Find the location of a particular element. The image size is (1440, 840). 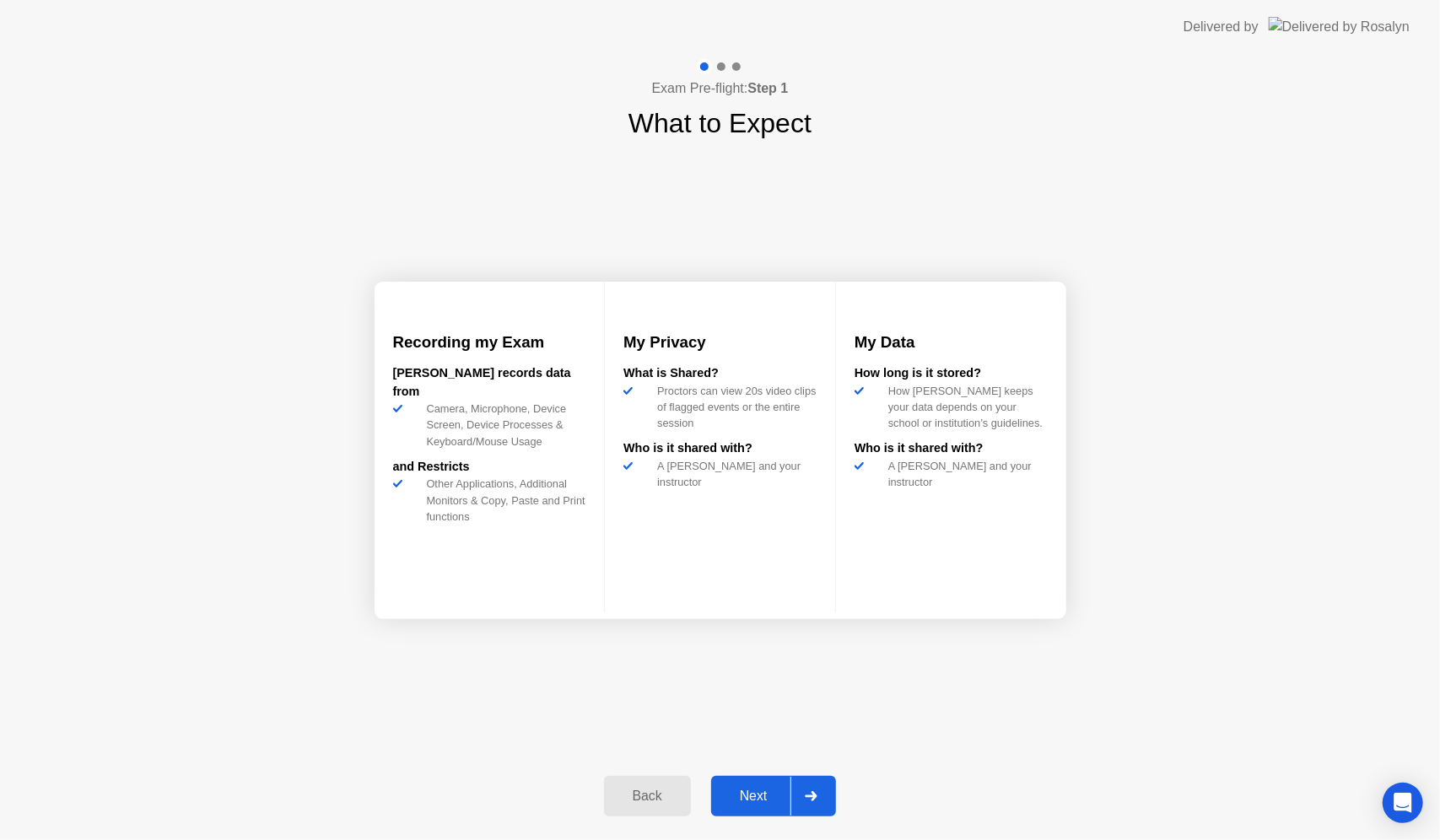

div: and Restricts is located at coordinates (490, 467).